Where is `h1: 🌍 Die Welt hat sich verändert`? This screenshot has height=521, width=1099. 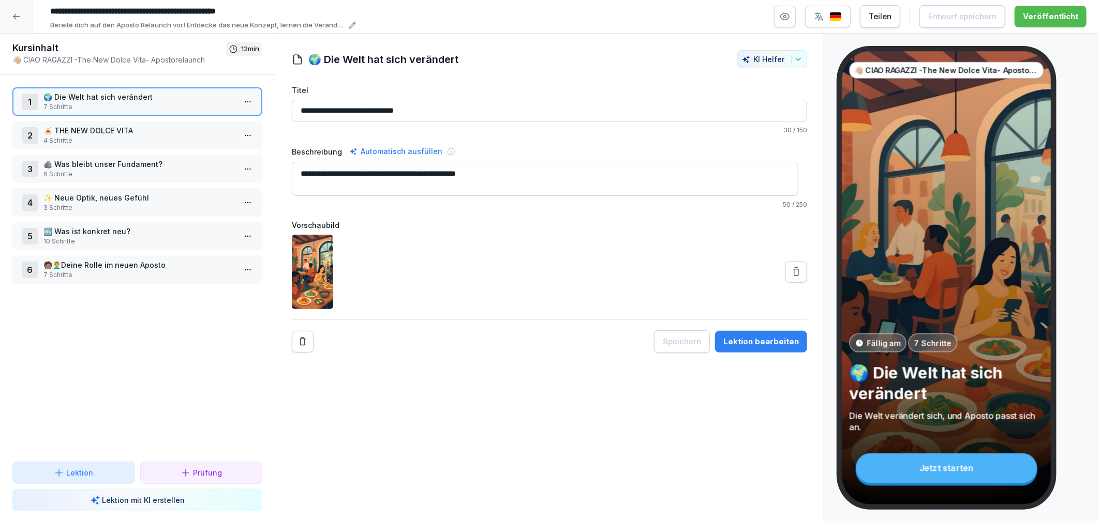
h1: 🌍 Die Welt hat sich verändert is located at coordinates (383, 59).